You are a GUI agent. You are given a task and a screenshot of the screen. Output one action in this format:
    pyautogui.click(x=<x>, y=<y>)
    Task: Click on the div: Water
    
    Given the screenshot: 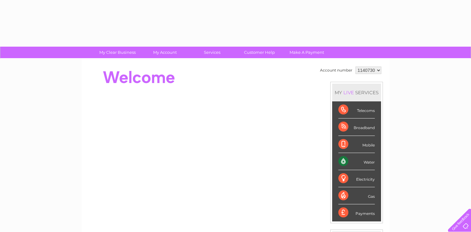 What is the action you would take?
    pyautogui.click(x=356, y=161)
    